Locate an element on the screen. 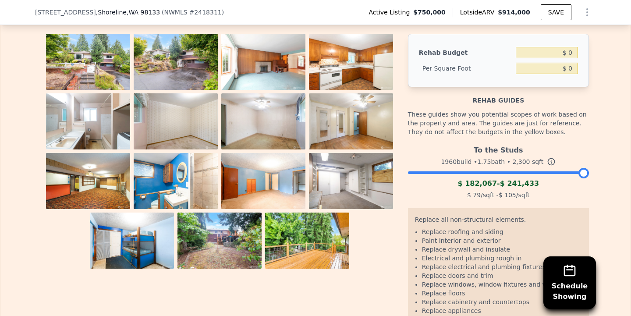  img: Property Photo 7 is located at coordinates (263, 121).